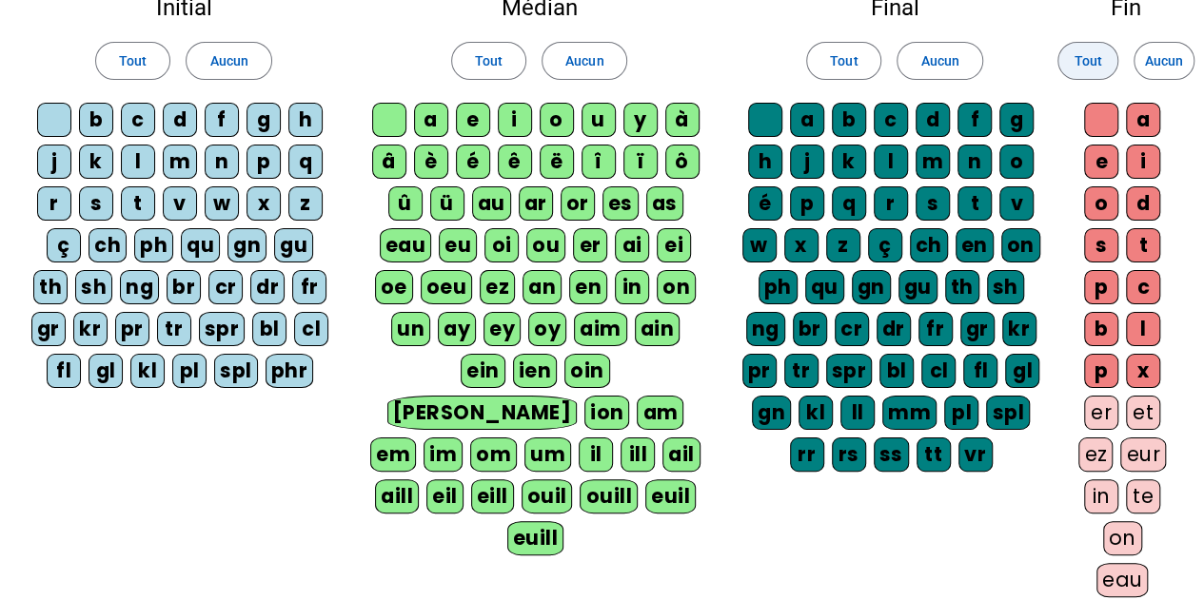 The height and width of the screenshot is (600, 1204). What do you see at coordinates (587, 371) in the screenshot?
I see `div: oin` at bounding box center [587, 371].